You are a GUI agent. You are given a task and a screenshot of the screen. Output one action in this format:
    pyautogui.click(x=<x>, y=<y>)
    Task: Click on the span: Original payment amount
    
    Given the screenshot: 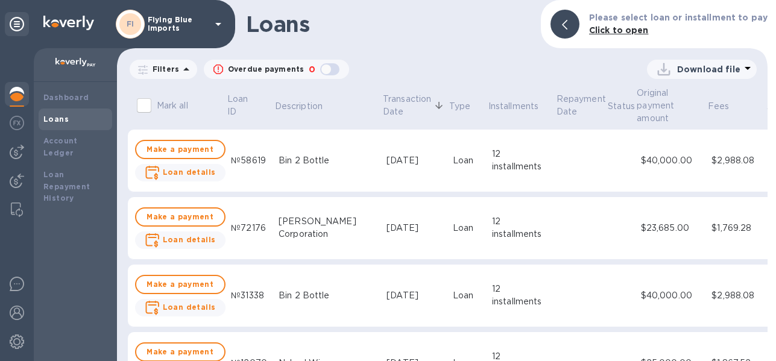 What is the action you would take?
    pyautogui.click(x=671, y=106)
    